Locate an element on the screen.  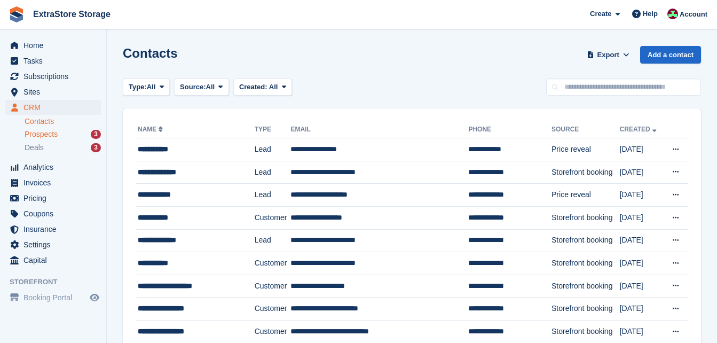
th: Email is located at coordinates (379, 130).